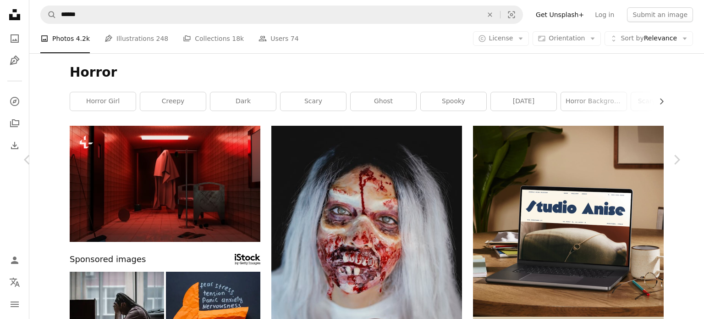  What do you see at coordinates (162, 39) in the screenshot?
I see `span: 248` at bounding box center [162, 39].